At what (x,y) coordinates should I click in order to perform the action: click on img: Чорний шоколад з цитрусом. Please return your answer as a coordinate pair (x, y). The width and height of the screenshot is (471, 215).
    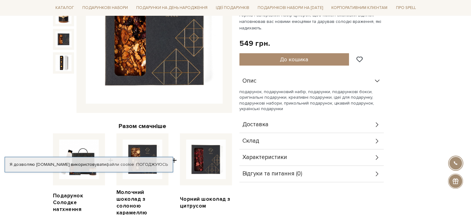
    Looking at the image, I should click on (206, 160).